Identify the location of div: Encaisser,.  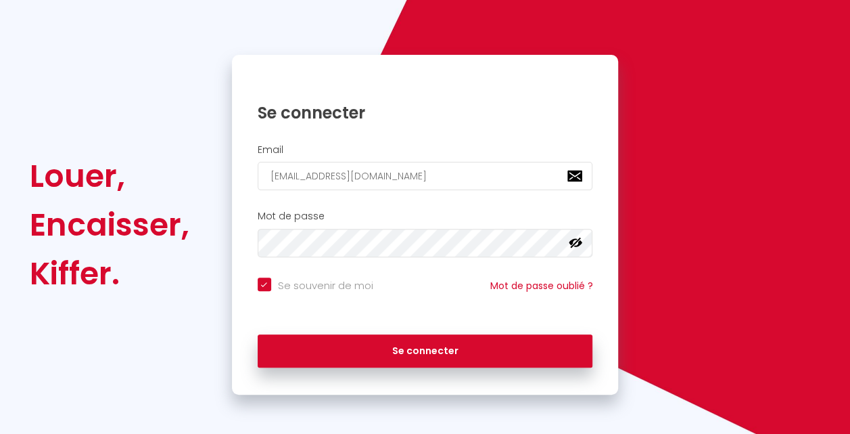
(110, 225).